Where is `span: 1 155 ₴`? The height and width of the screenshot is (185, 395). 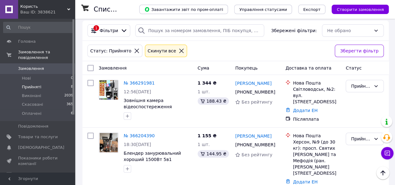
span: 1 155 ₴ is located at coordinates (207, 136).